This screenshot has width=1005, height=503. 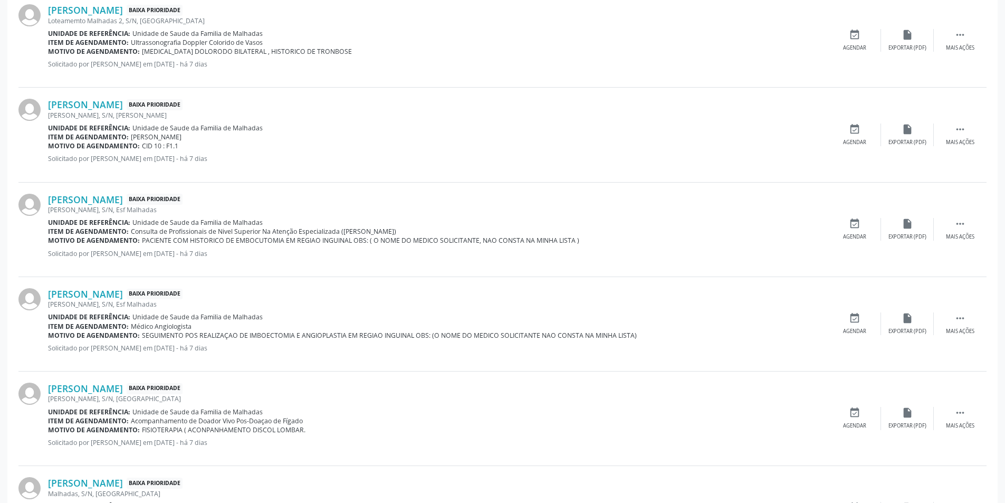 I want to click on span: Ultrassonografia Doppler Colorido de Vasos, so click(x=197, y=42).